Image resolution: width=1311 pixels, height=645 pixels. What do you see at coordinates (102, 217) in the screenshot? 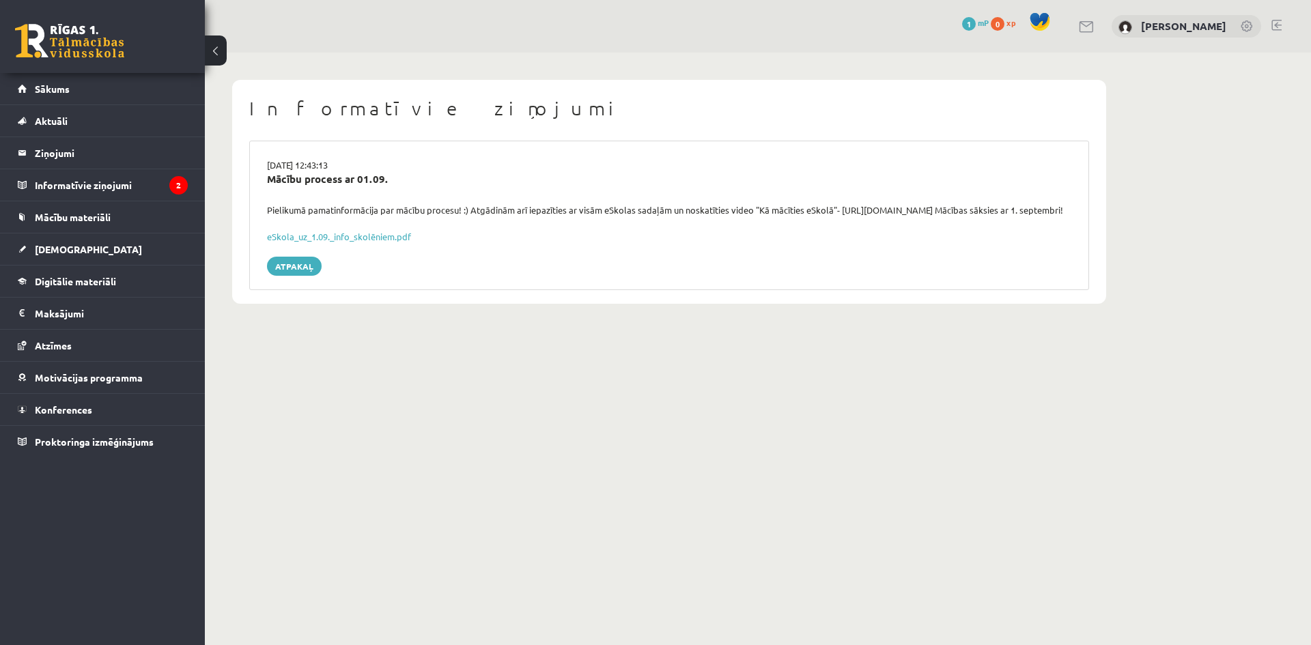
I see `a: Mācību materiāli` at bounding box center [102, 217].